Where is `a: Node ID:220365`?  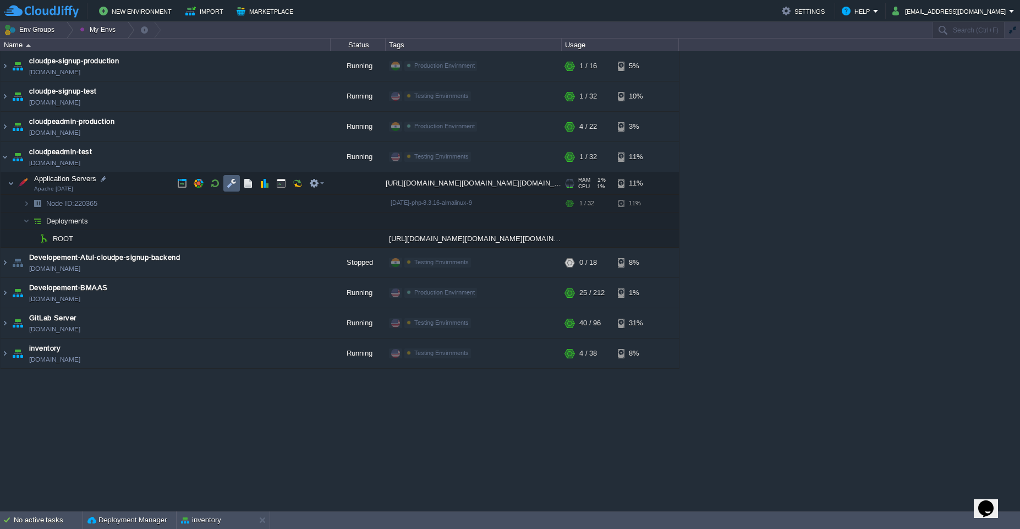 a: Node ID:220365 is located at coordinates (72, 203).